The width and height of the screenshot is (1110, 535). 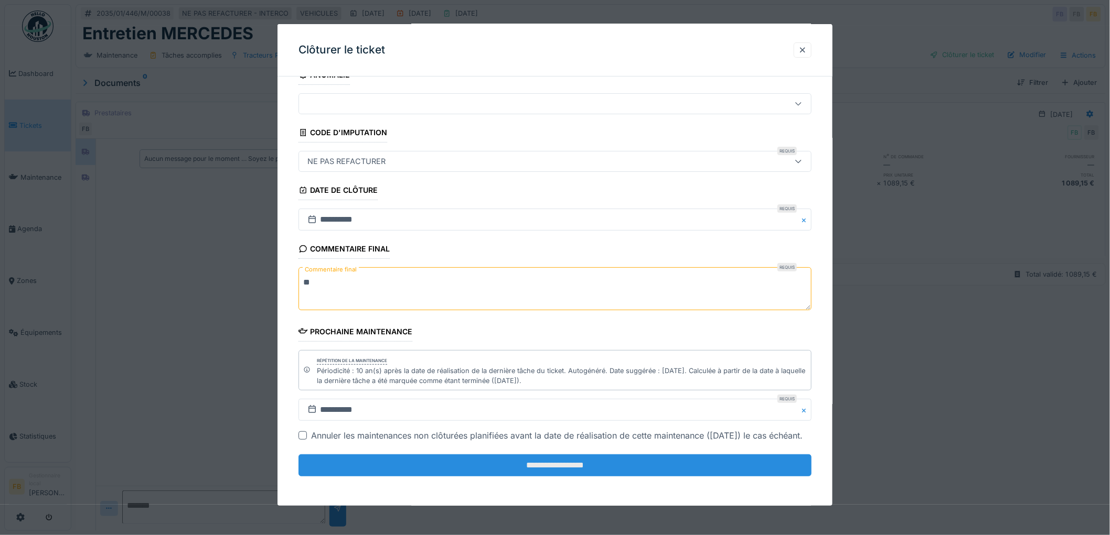 I want to click on div: Prochaine maintenance, so click(x=355, y=333).